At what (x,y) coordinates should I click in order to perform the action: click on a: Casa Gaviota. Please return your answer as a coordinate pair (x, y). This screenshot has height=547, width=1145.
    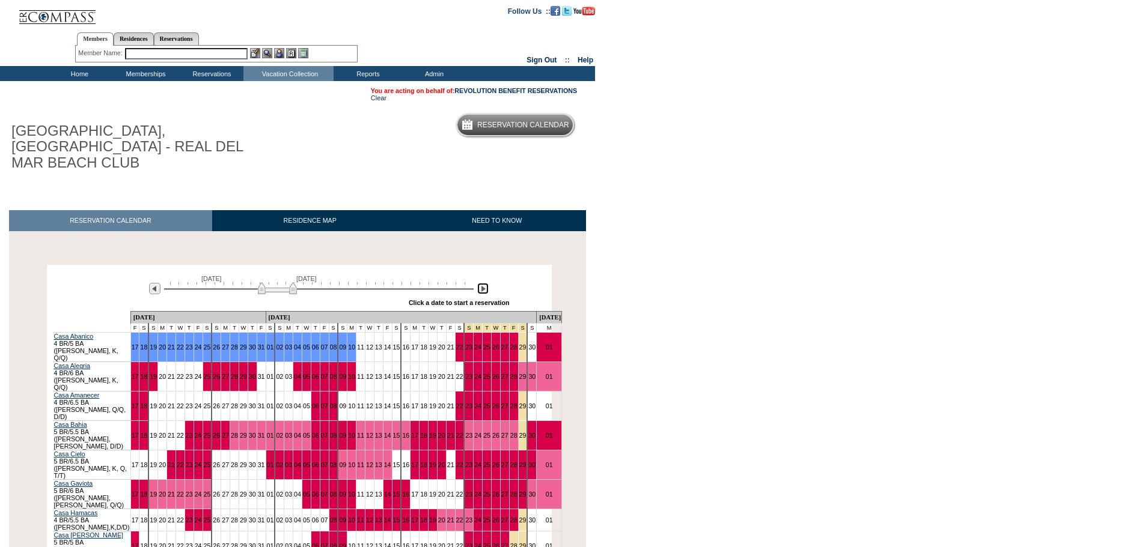
    Looking at the image, I should click on (73, 484).